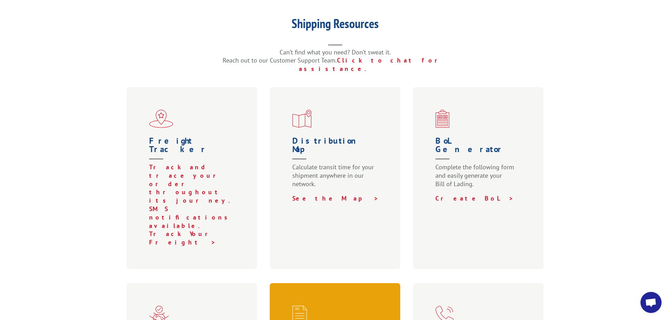 The height and width of the screenshot is (320, 670). Describe the element at coordinates (193, 150) in the screenshot. I see `h1: Freight Tracker` at that location.